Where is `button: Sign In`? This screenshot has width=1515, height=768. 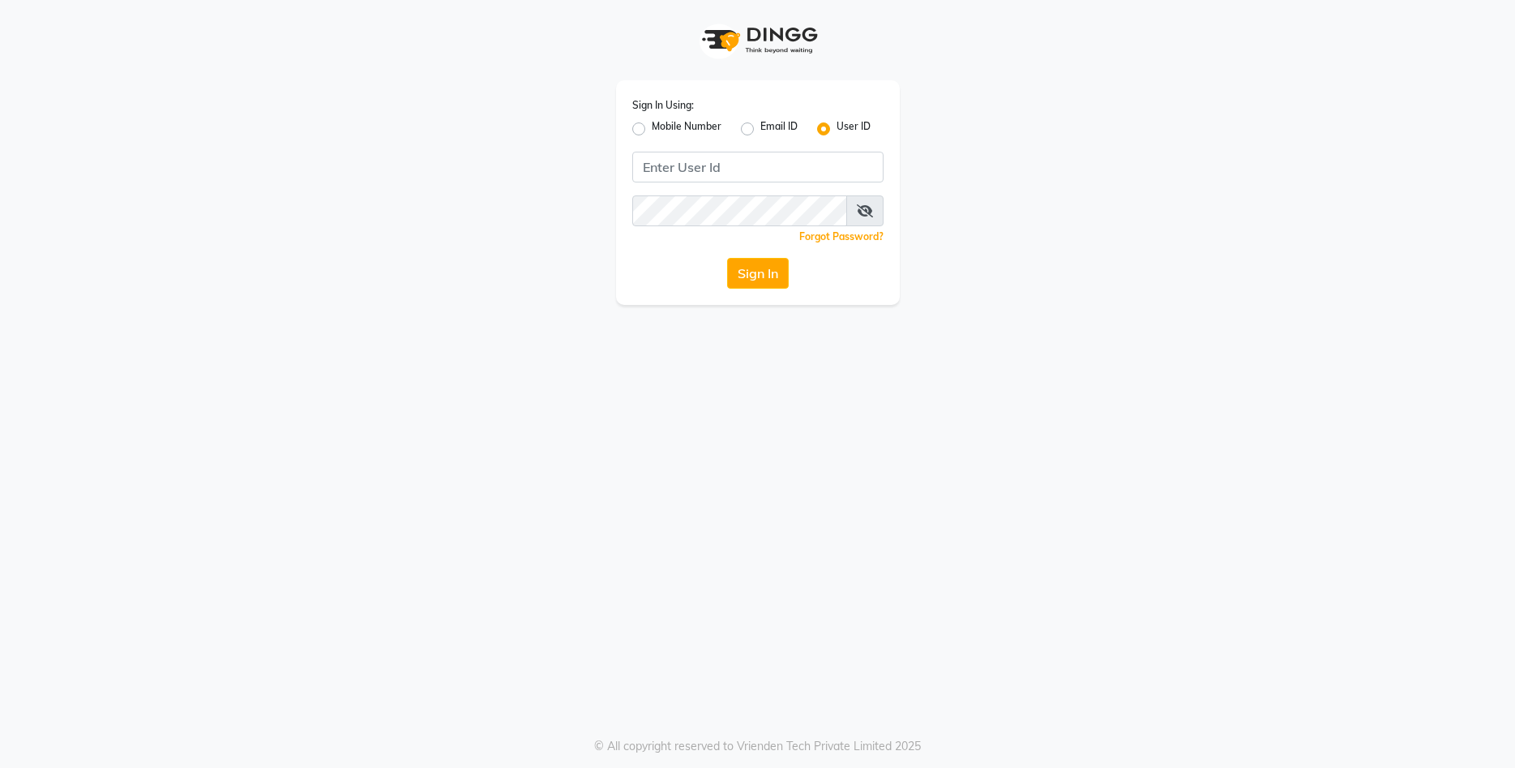
button: Sign In is located at coordinates (758, 273).